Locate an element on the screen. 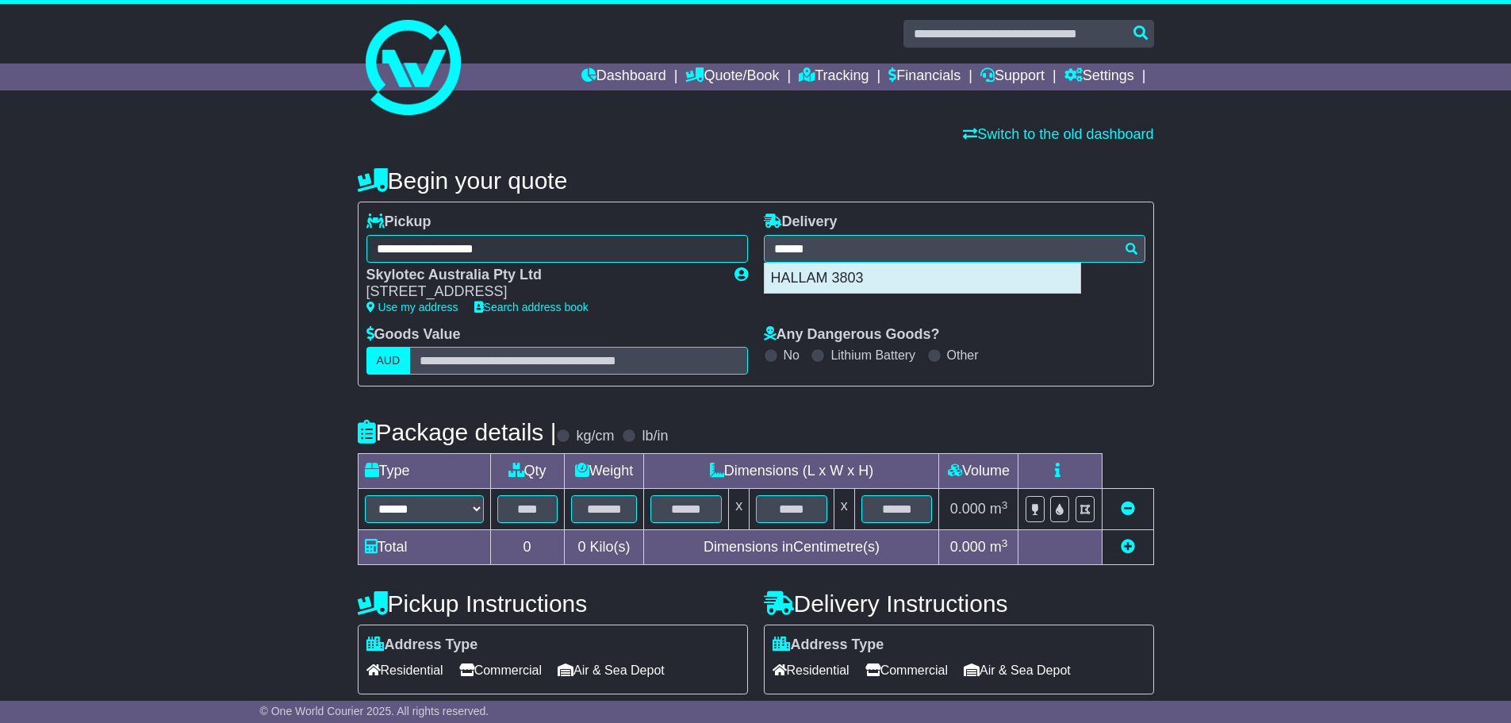 The height and width of the screenshot is (723, 1511). a: Support is located at coordinates (1012, 77).